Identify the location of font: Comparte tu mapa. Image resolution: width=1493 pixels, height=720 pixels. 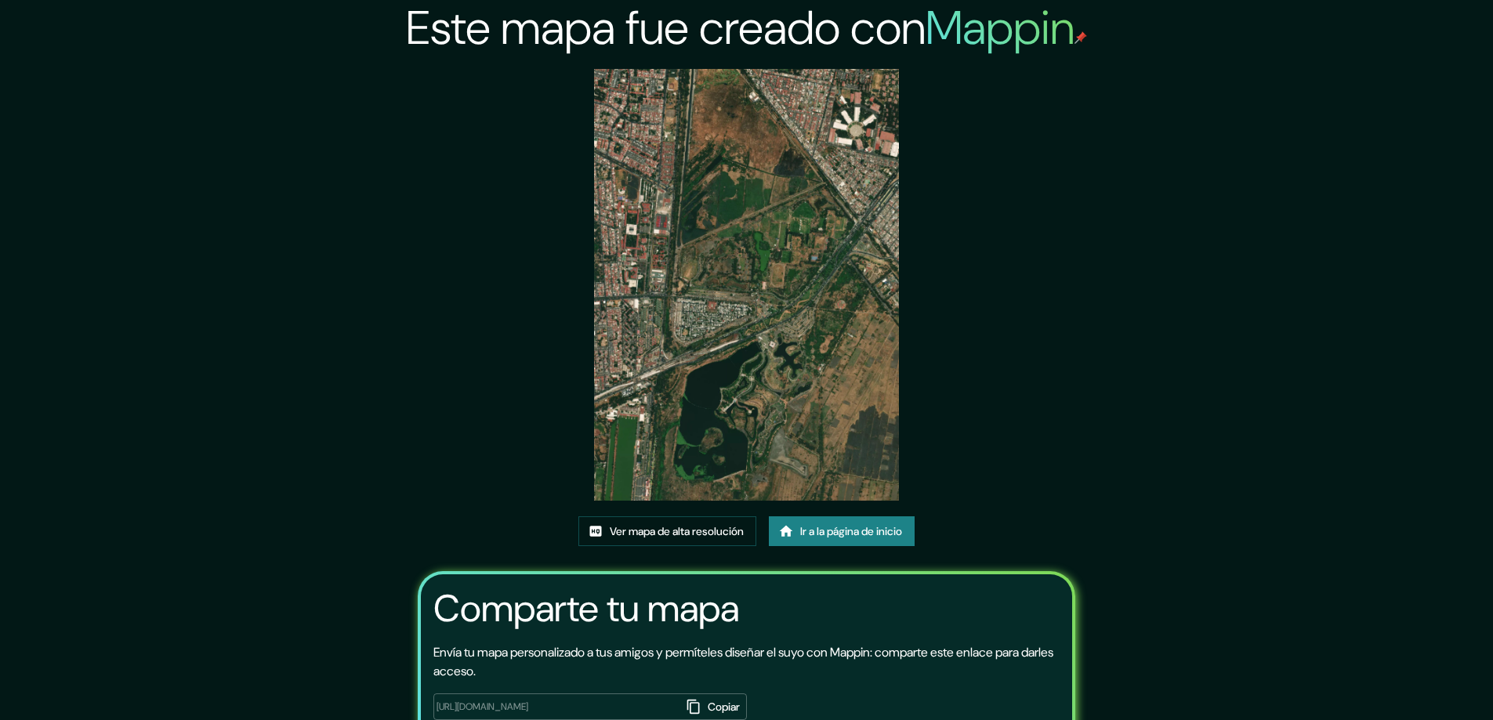
(586, 608).